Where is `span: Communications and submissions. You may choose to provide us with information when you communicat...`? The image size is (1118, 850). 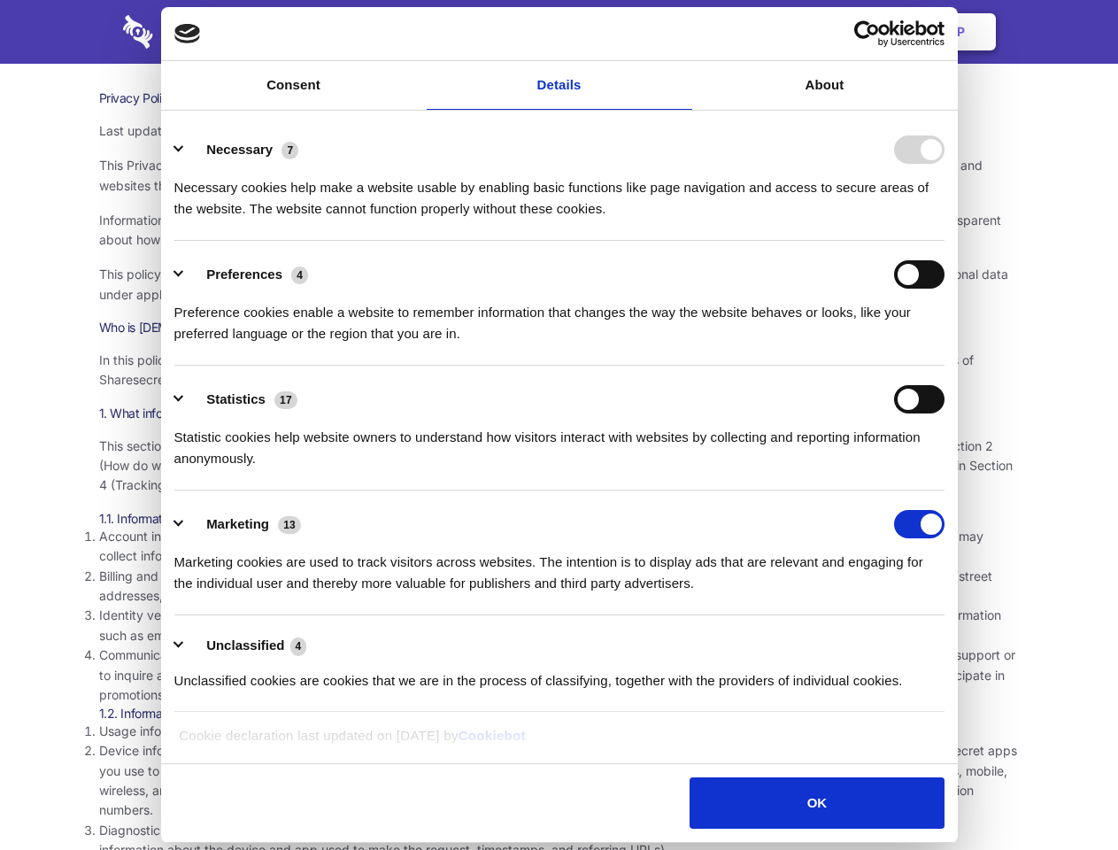 span: Communications and submissions. You may choose to provide us with information when you communicat... is located at coordinates (557, 674).